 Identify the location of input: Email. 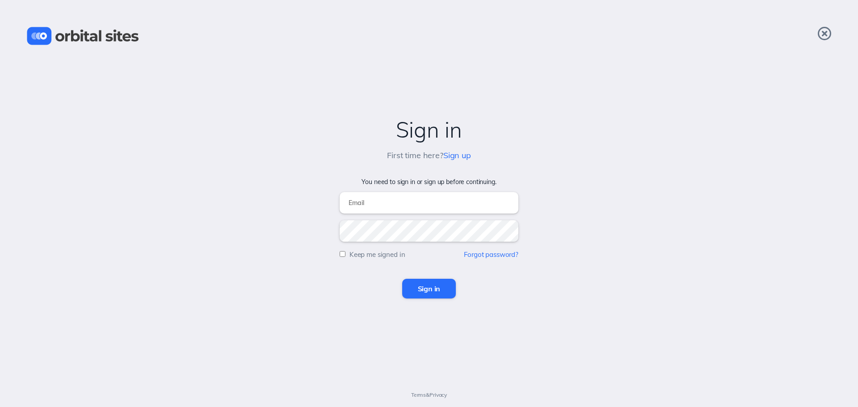
(429, 203).